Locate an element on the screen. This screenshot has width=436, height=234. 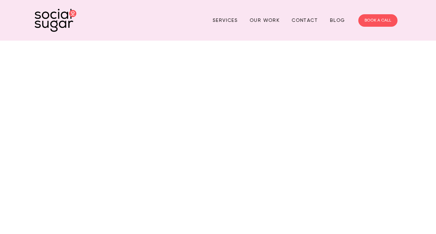
a: Our Work is located at coordinates (265, 20).